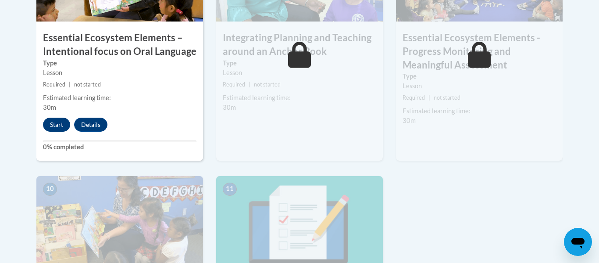  I want to click on h3: Integrating Planning and Teaching around an Anchor Book, so click(300, 45).